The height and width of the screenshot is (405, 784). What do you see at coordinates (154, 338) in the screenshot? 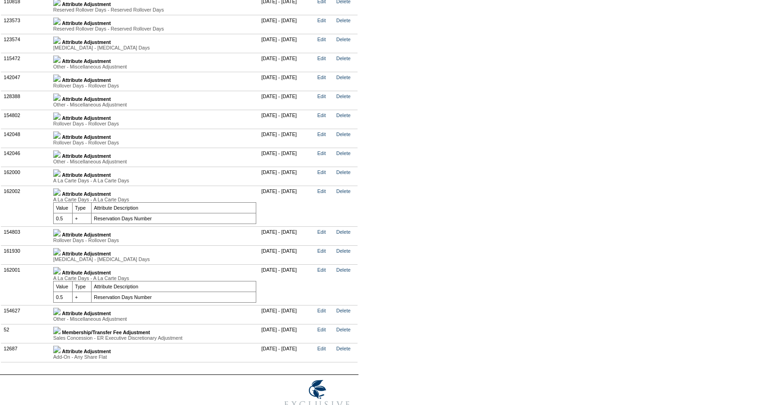
I see `div: Sales Concession - ER Executive Discretionary Adjustment` at bounding box center [154, 338].